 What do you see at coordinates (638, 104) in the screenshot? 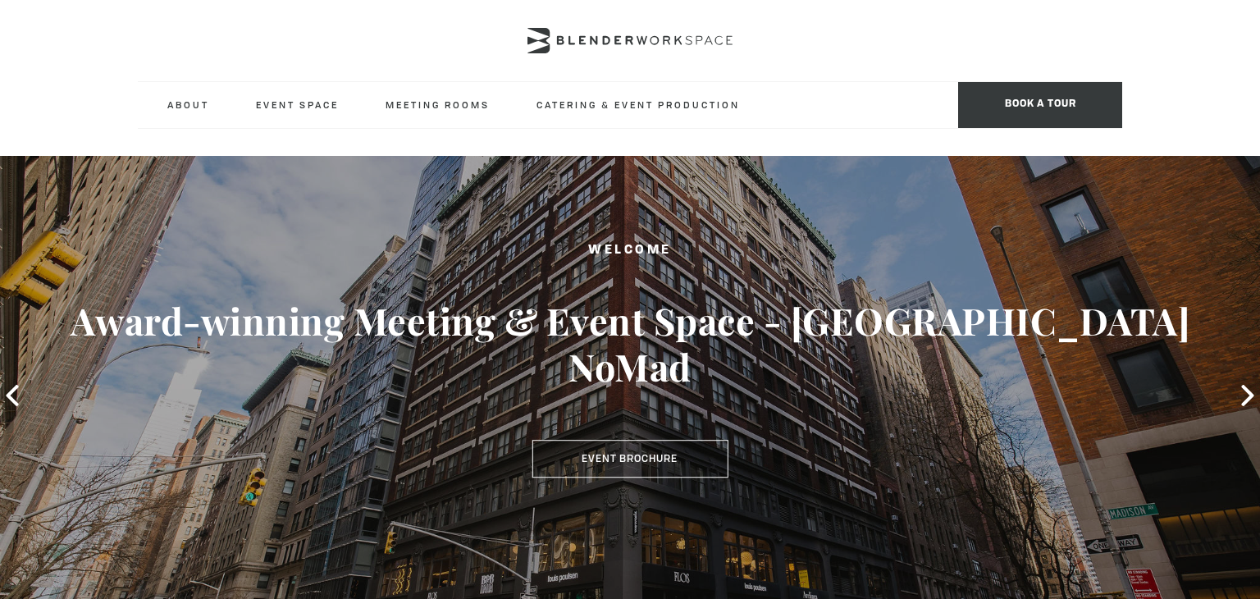
I see `a: Catering & Event Production` at bounding box center [638, 104].